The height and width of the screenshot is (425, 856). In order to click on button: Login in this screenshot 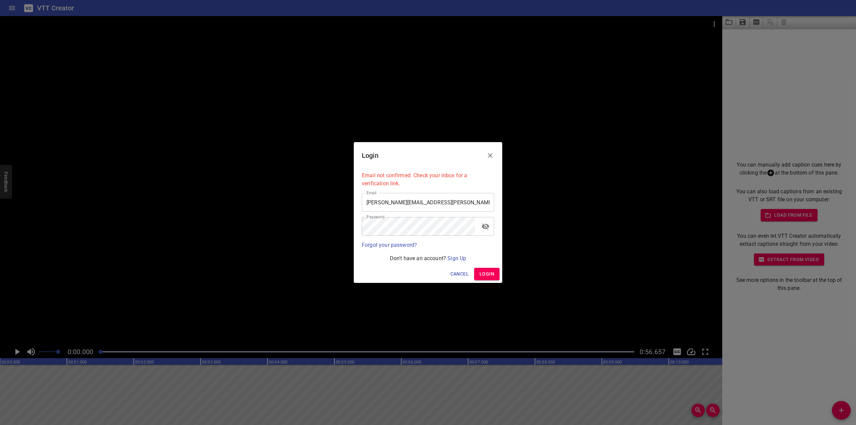, I will do `click(487, 274)`.